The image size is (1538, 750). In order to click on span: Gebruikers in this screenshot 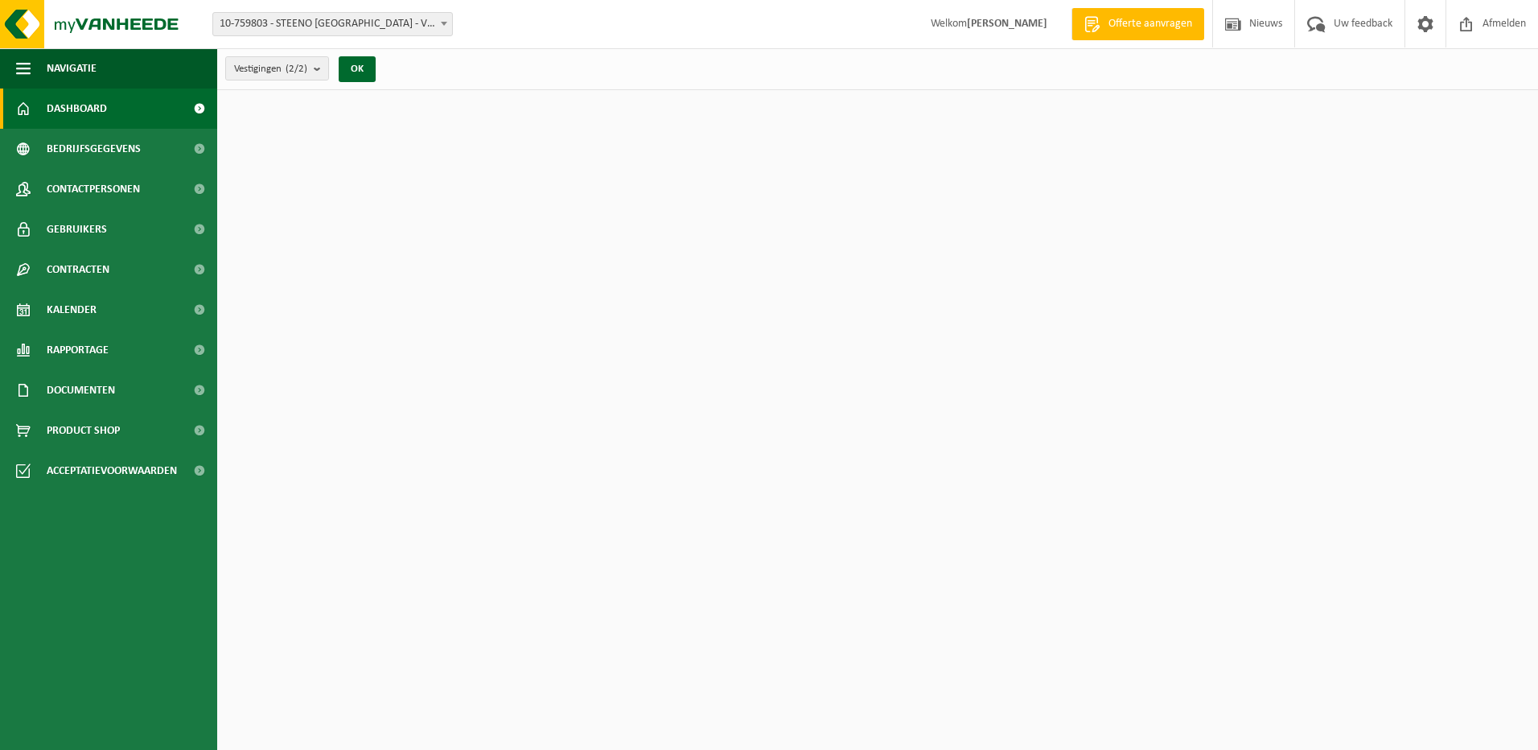, I will do `click(76, 229)`.